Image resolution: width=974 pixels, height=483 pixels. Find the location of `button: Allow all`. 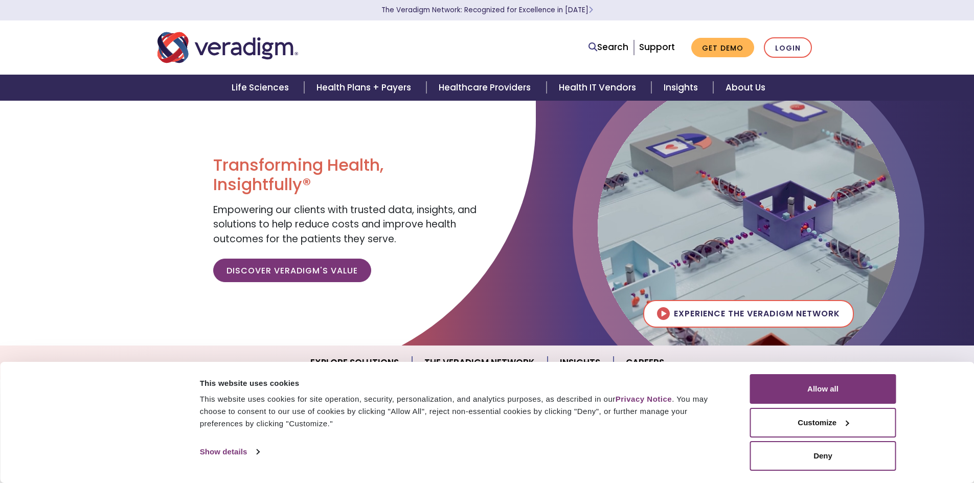

button: Allow all is located at coordinates (823, 389).